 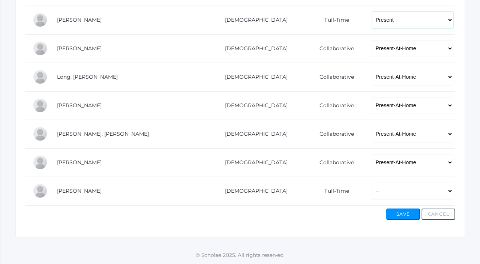 I want to click on p: © Scholae 2025. All rights reserved., so click(x=240, y=255).